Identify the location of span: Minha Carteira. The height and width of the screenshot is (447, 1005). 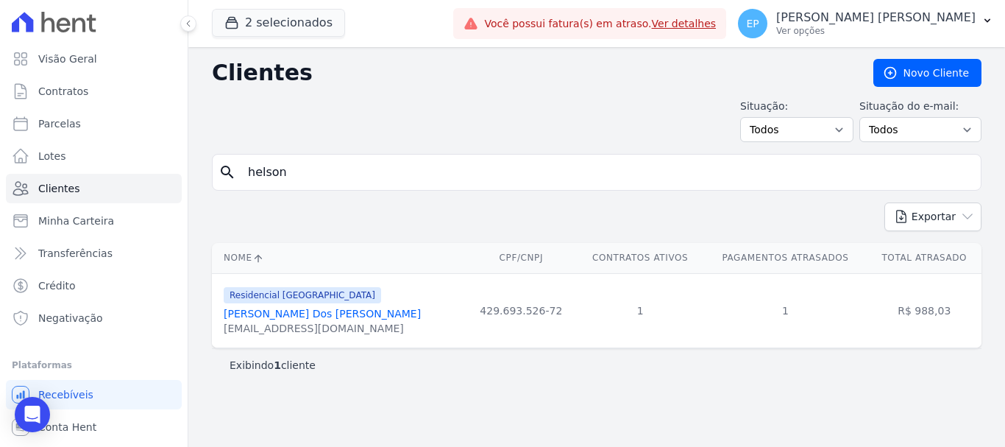
(76, 221).